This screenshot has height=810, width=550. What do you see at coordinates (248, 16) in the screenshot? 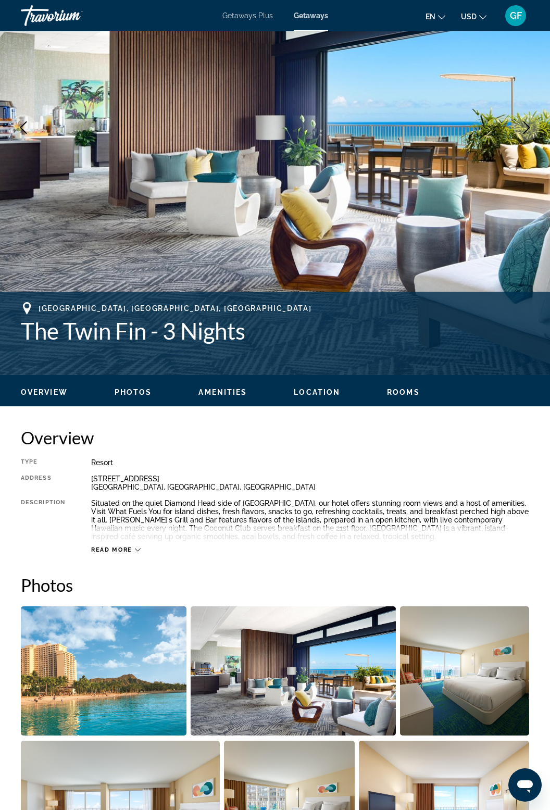
I see `span: Getaways Plus` at bounding box center [248, 16].